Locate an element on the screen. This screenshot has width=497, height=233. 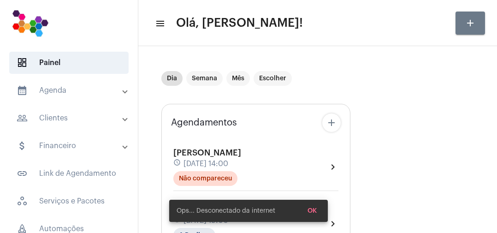
span: Link de Agendamento is located at coordinates (69, 173).